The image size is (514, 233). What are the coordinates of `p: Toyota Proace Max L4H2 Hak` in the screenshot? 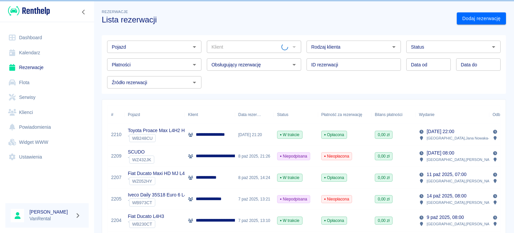 It's located at (159, 130).